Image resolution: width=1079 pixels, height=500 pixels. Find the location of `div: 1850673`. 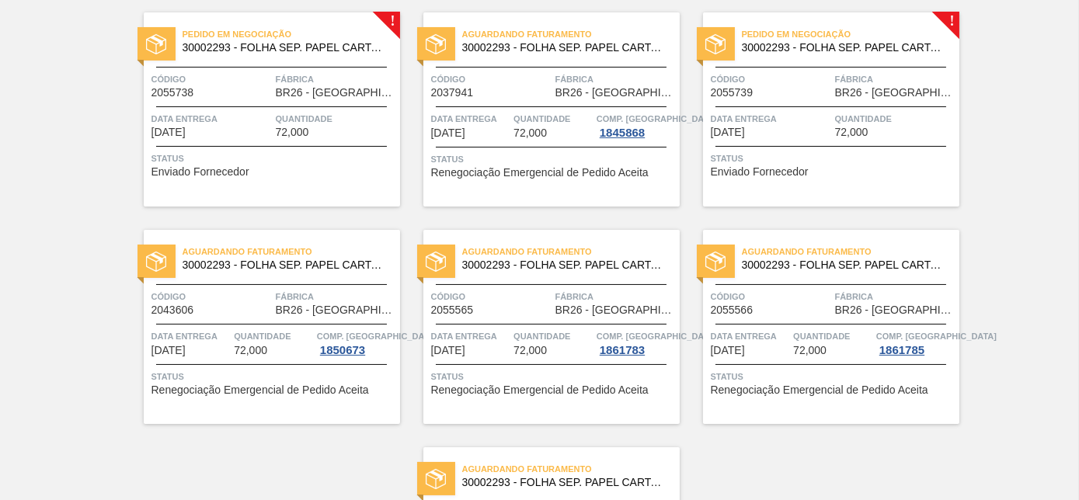

div: 1850673 is located at coordinates (343, 350).